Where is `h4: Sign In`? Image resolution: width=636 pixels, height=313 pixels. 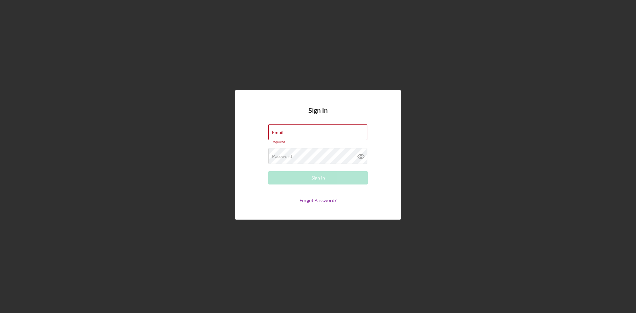
h4: Sign In is located at coordinates (318, 115).